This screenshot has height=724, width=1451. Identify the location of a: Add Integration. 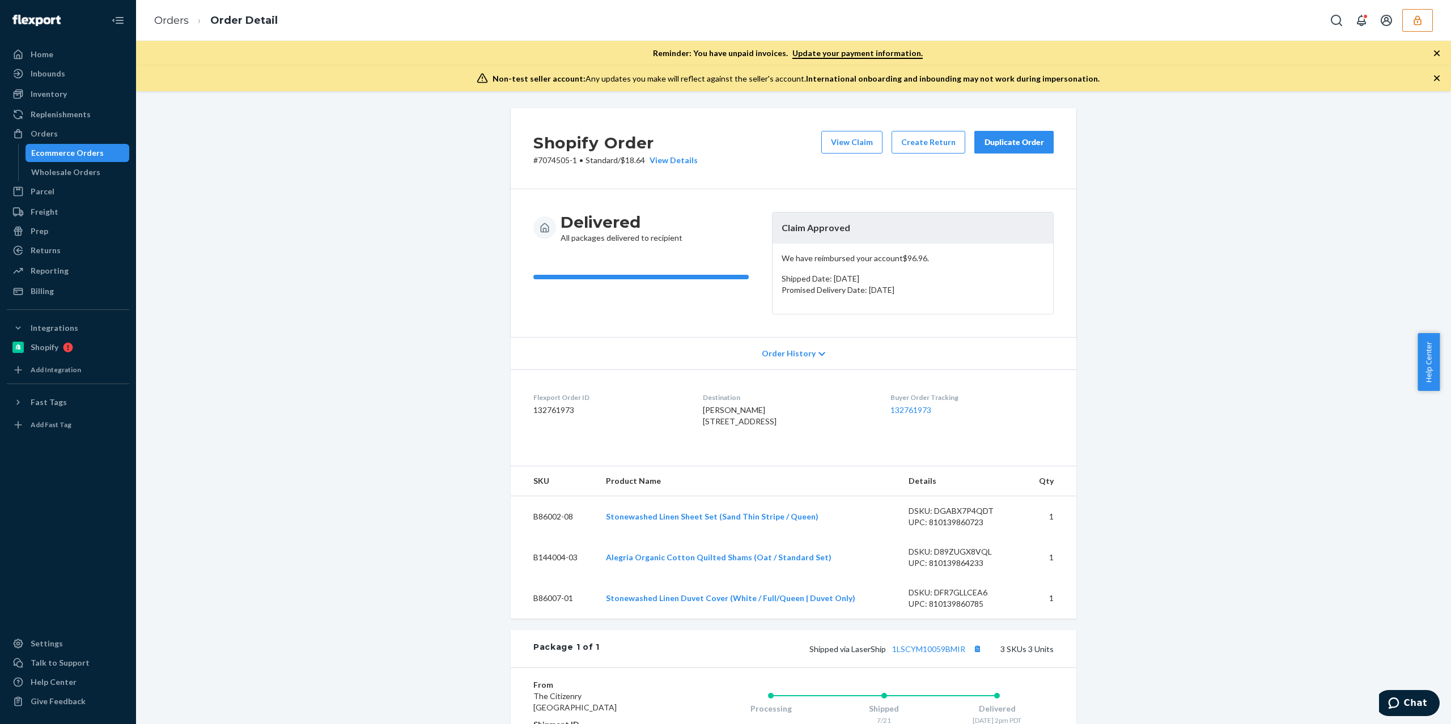
(68, 370).